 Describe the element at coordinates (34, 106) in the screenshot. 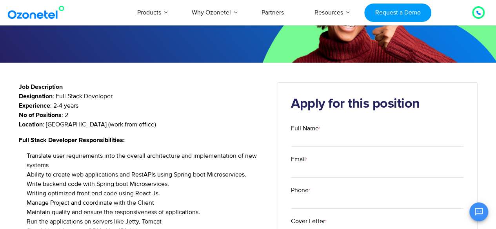

I see `strong: Experience` at that location.